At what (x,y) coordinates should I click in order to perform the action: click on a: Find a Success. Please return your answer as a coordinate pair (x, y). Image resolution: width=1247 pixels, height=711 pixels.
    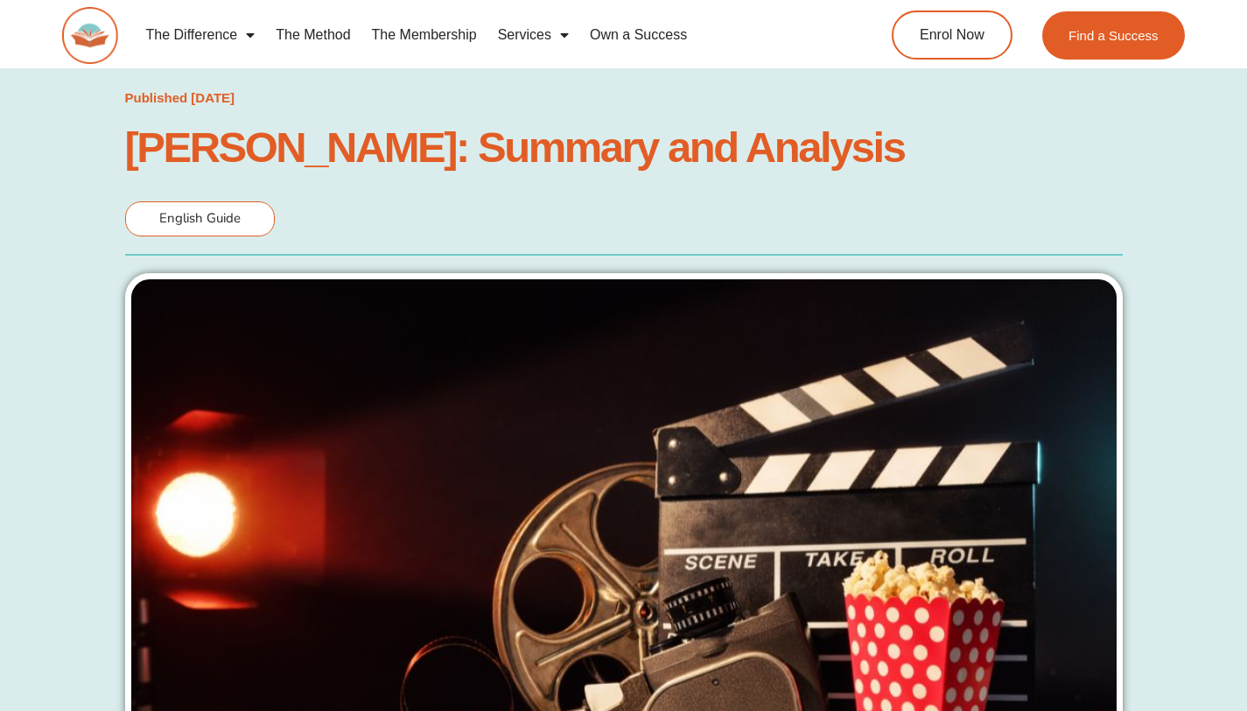
    Looking at the image, I should click on (1113, 35).